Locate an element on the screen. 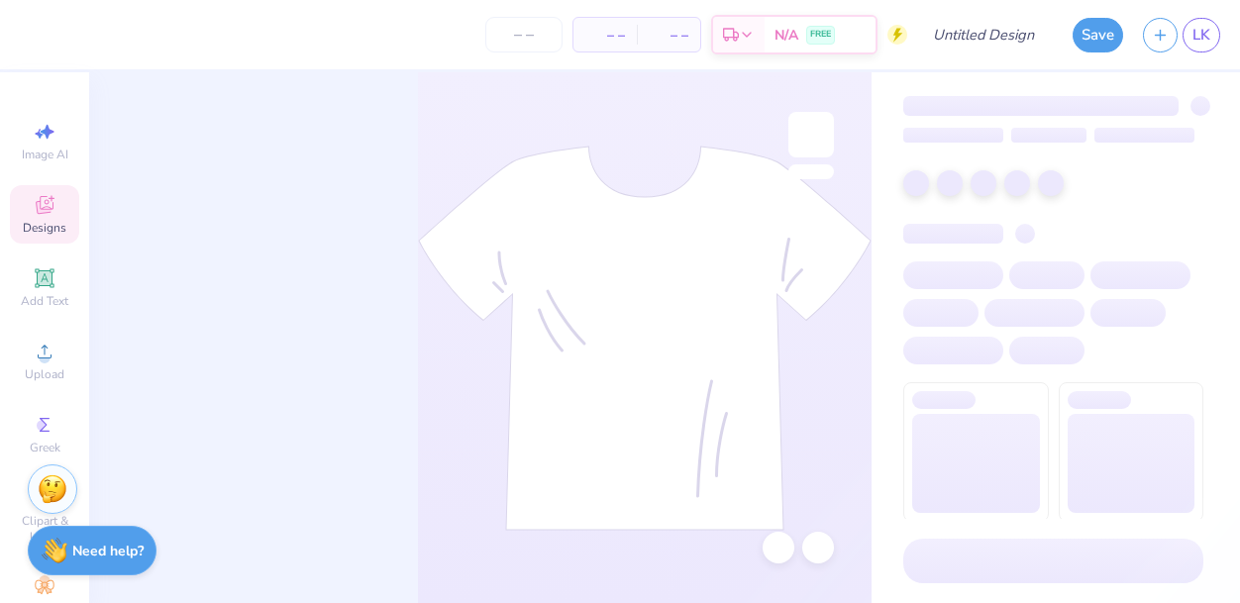 This screenshot has height=603, width=1240. span: Designs is located at coordinates (45, 228).